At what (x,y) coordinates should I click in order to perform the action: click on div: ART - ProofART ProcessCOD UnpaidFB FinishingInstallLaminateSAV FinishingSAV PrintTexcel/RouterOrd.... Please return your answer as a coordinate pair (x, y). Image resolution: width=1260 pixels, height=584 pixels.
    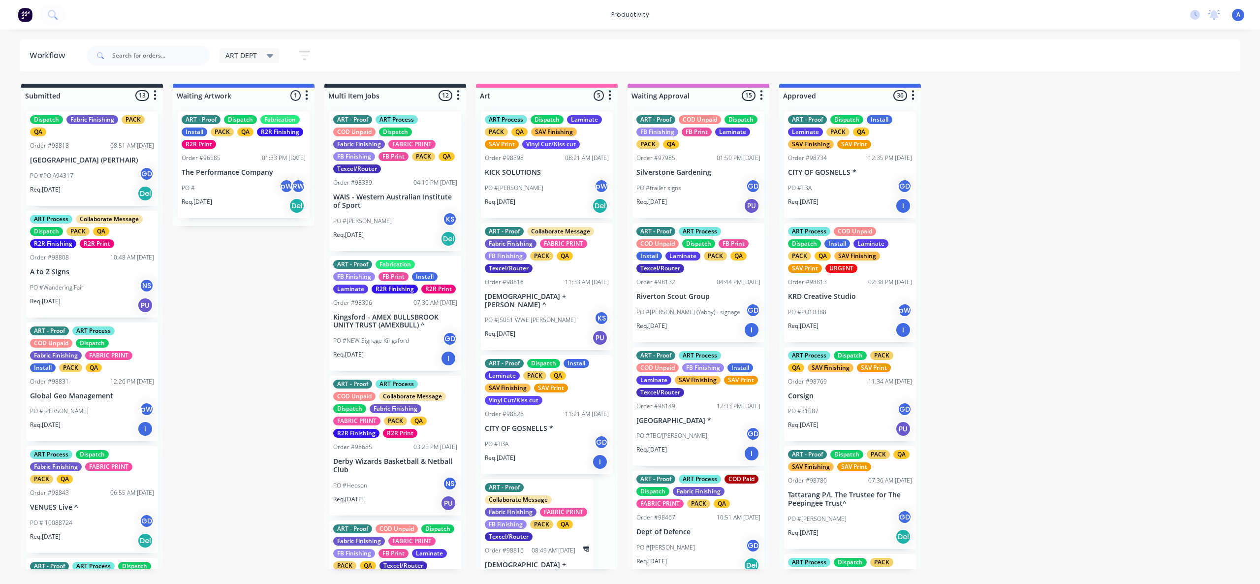
    Looking at the image, I should click on (698, 406).